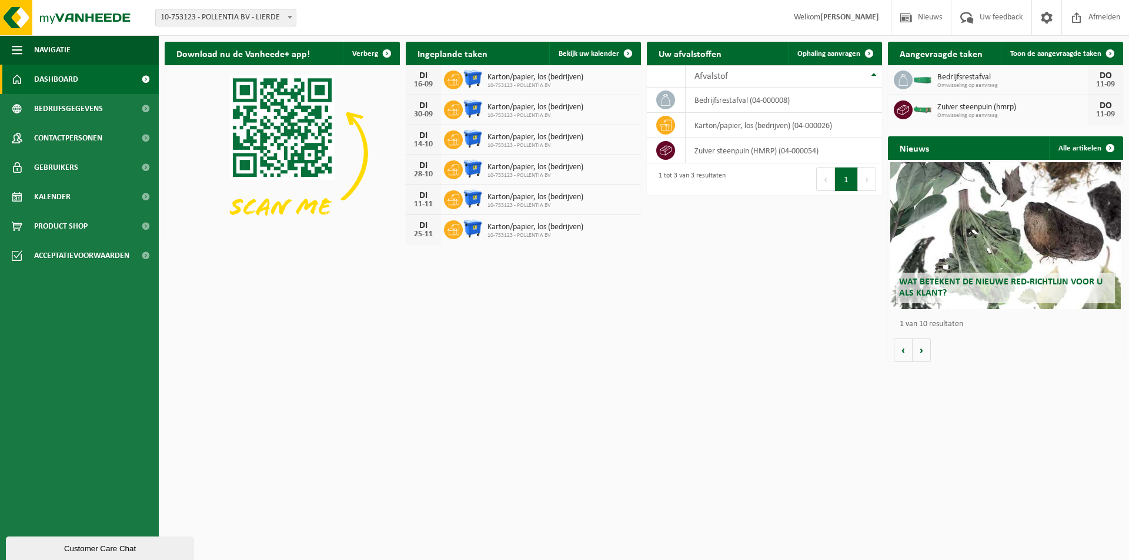 The width and height of the screenshot is (1129, 560). I want to click on span: 10-753123 - POLLENTIA BV - LIERDE, so click(226, 18).